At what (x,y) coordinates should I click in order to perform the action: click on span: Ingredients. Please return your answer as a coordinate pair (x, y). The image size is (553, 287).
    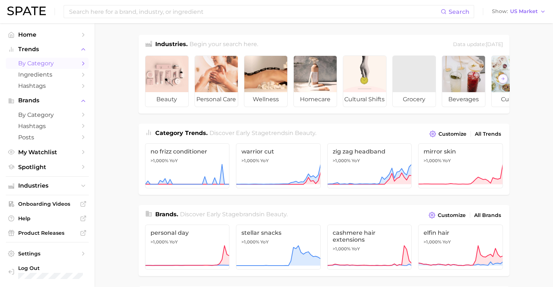
    Looking at the image, I should click on (47, 74).